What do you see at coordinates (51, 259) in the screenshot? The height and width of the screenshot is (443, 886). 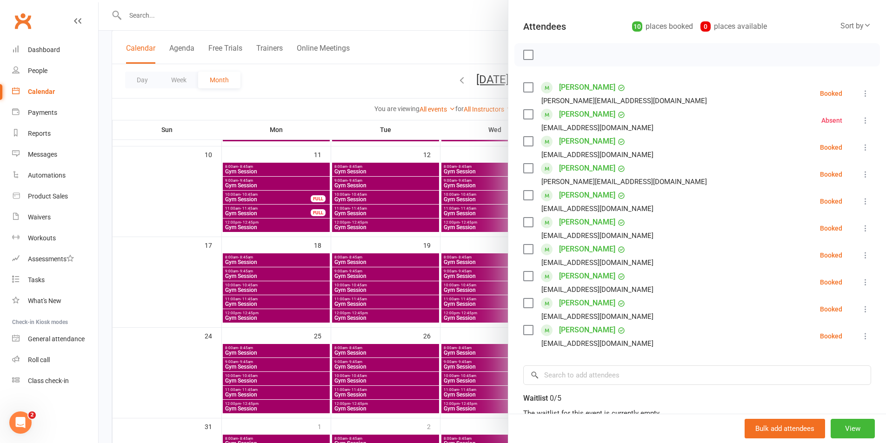 I see `div: Assessments` at bounding box center [51, 259].